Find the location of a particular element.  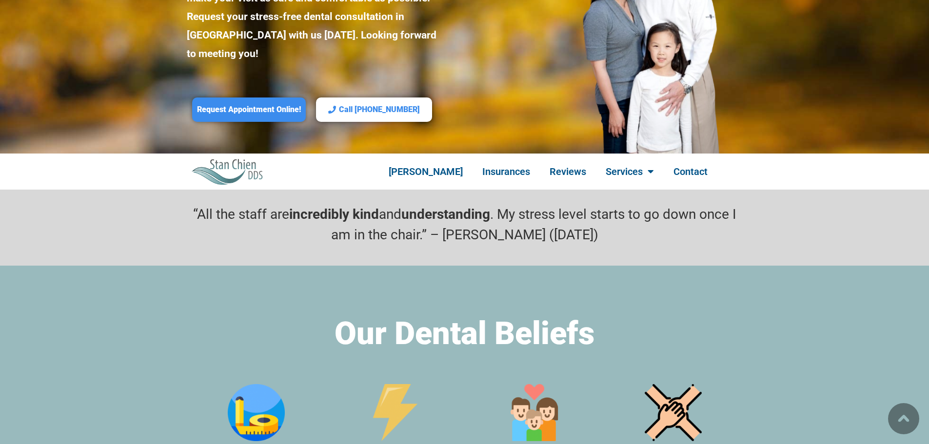

a: Request Appointment Online! is located at coordinates (249, 110).